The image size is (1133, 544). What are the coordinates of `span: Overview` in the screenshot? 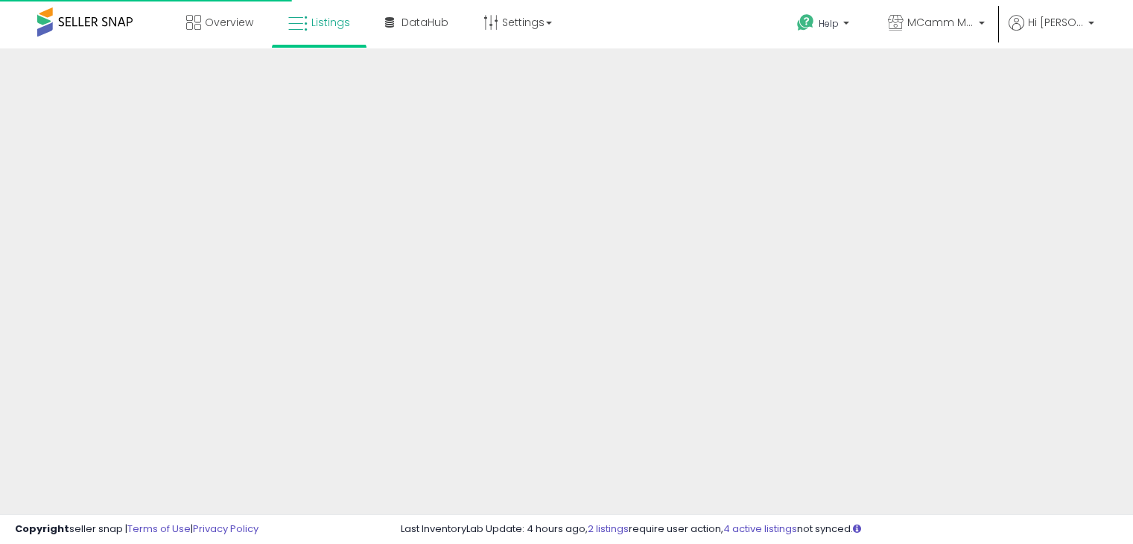 It's located at (229, 22).